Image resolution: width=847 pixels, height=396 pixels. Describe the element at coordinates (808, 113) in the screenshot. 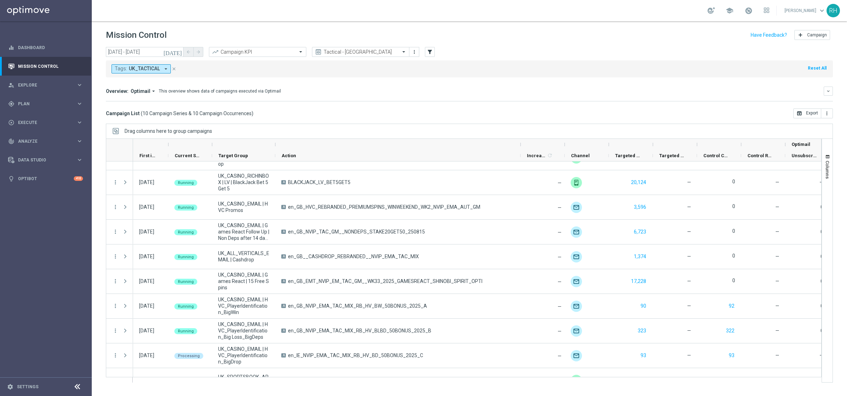

I see `button: open_in_browser Export` at that location.